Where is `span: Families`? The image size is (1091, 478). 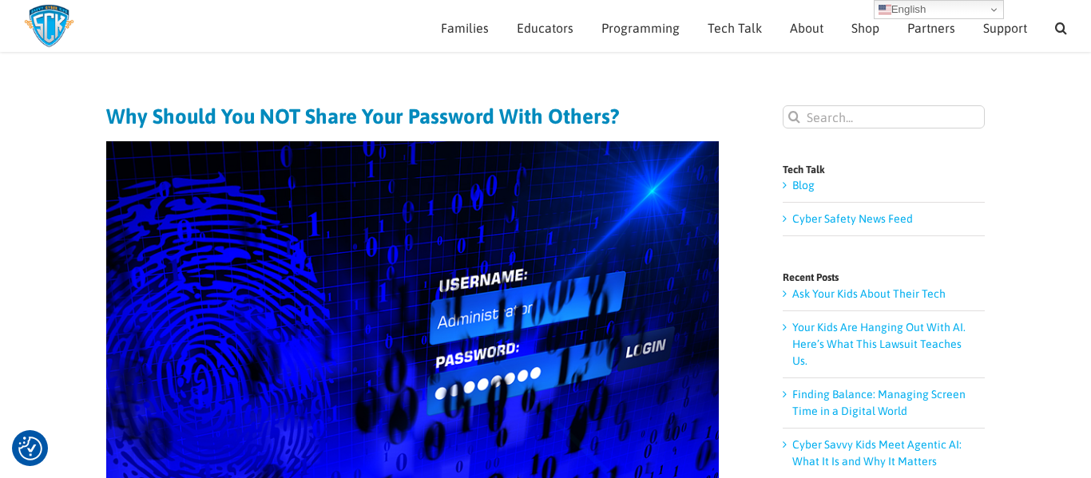
span: Families is located at coordinates (465, 28).